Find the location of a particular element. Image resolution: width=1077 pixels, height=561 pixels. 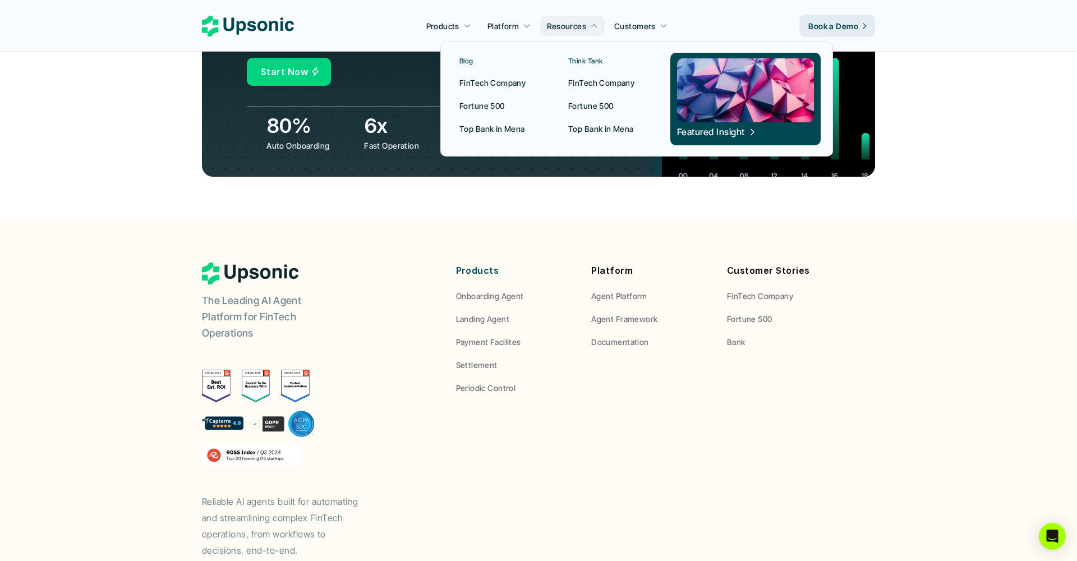

p: Settlement is located at coordinates (477, 365).